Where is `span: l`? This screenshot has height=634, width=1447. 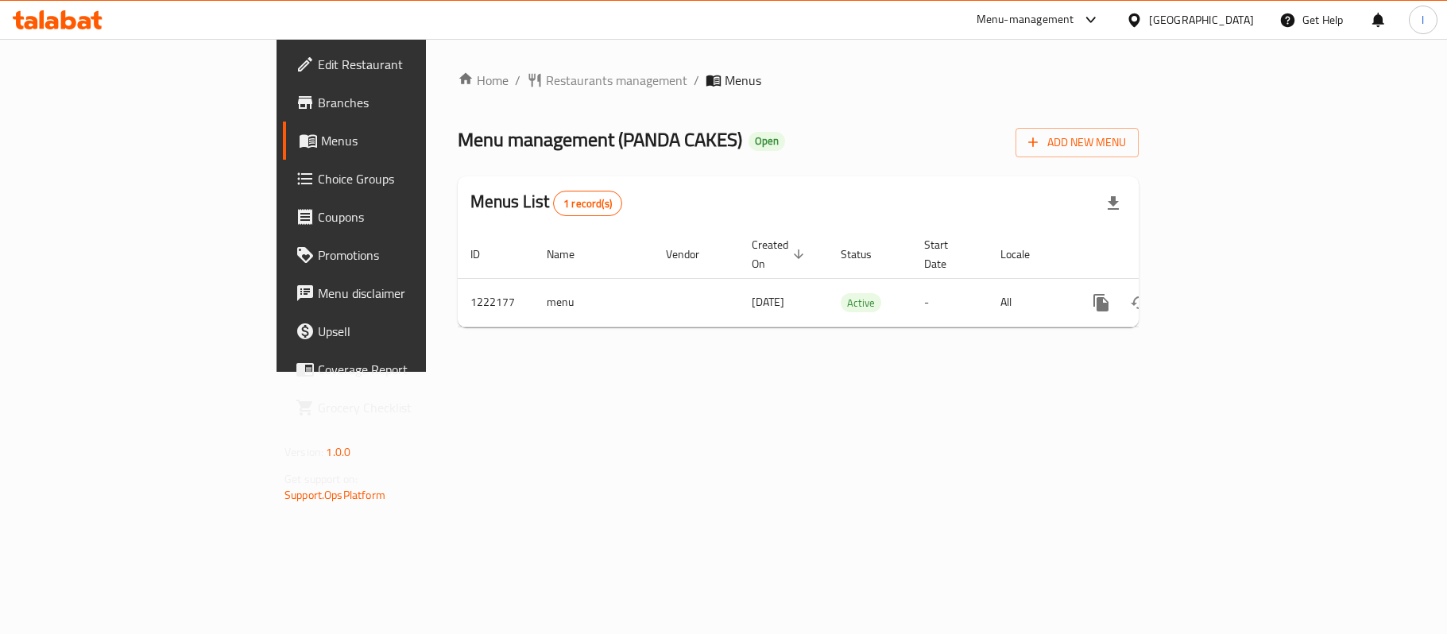
span: l is located at coordinates (1423, 20).